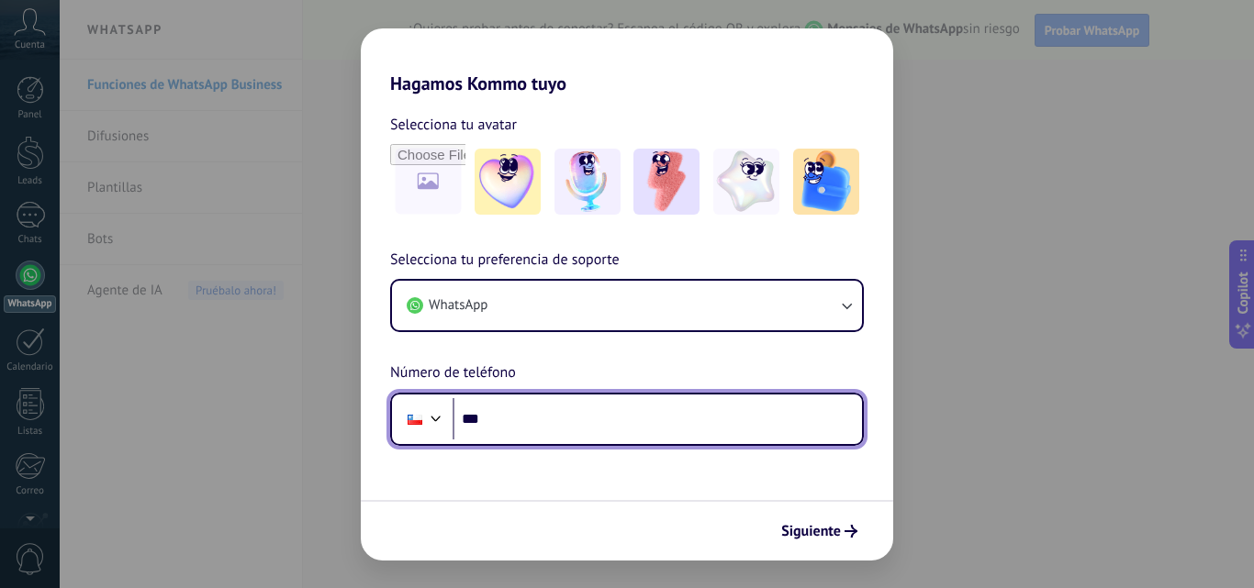  I want to click on img: -4.jpeg, so click(746, 182).